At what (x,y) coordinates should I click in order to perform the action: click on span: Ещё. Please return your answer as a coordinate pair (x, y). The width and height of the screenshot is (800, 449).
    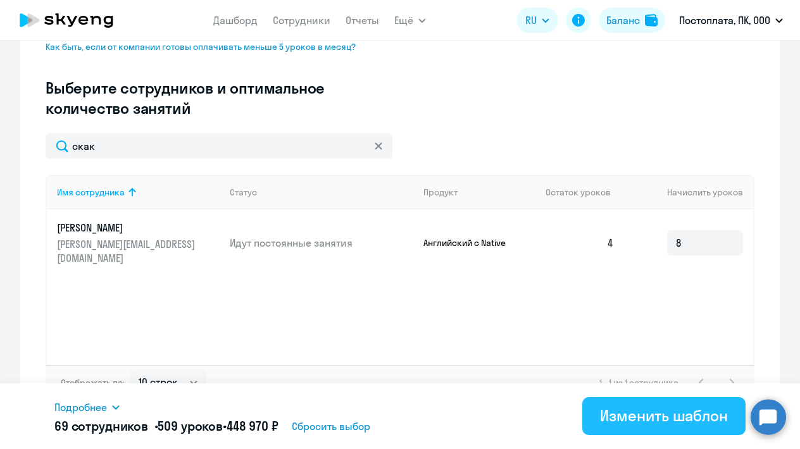
    Looking at the image, I should click on (404, 20).